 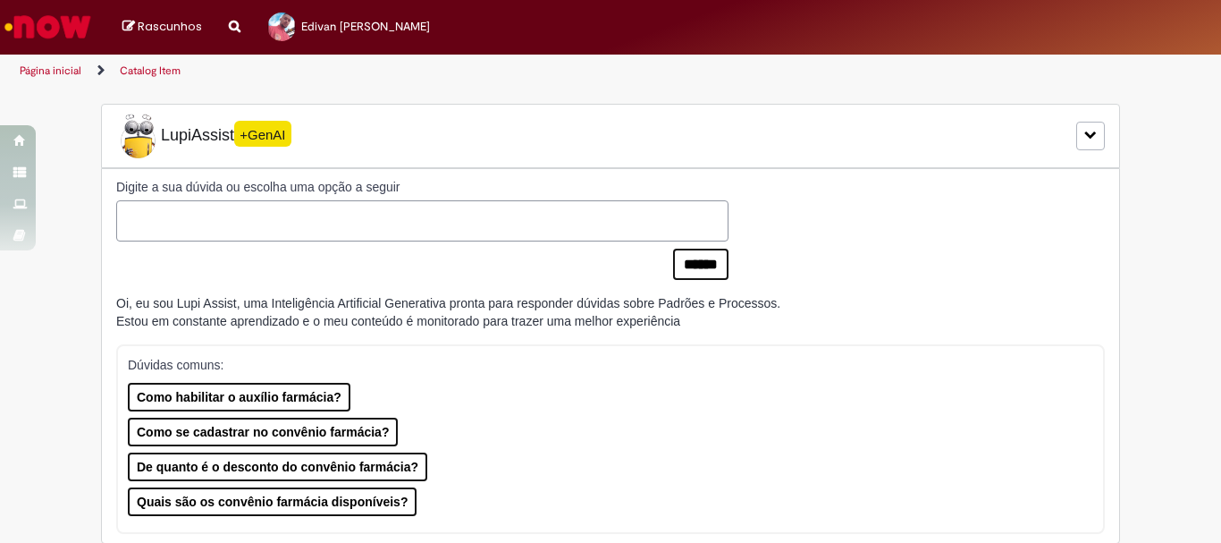 What do you see at coordinates (272, 502) in the screenshot?
I see `button: Quais são os convênio farmácia disponíveis?` at bounding box center [272, 502].